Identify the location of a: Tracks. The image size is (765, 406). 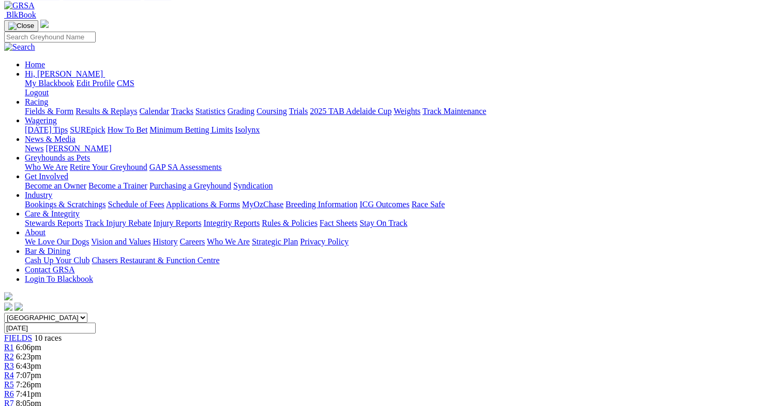
(182, 111).